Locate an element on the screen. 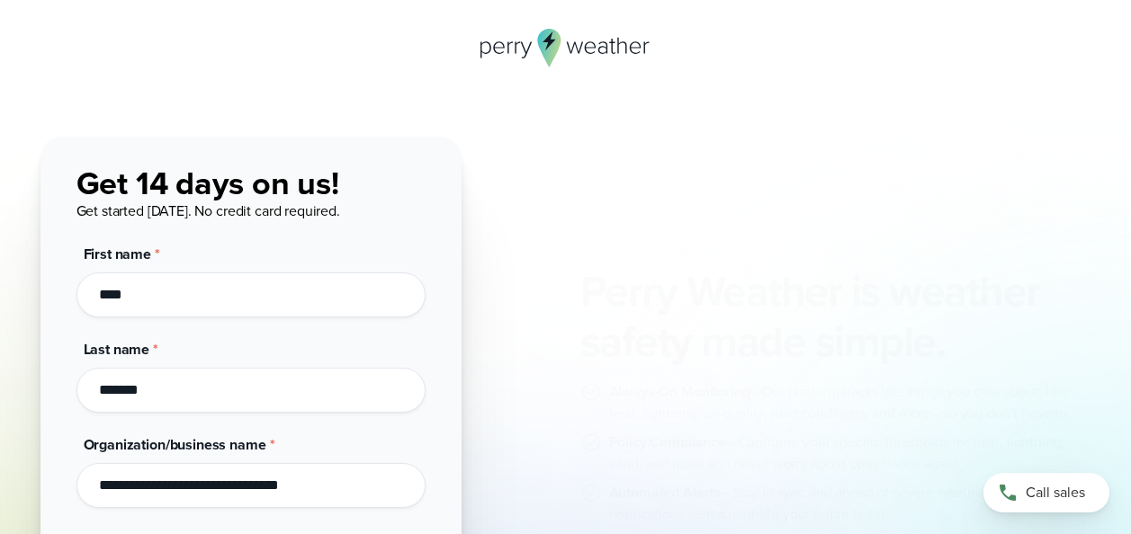 This screenshot has width=1131, height=534. a: Call sales is located at coordinates (1046, 493).